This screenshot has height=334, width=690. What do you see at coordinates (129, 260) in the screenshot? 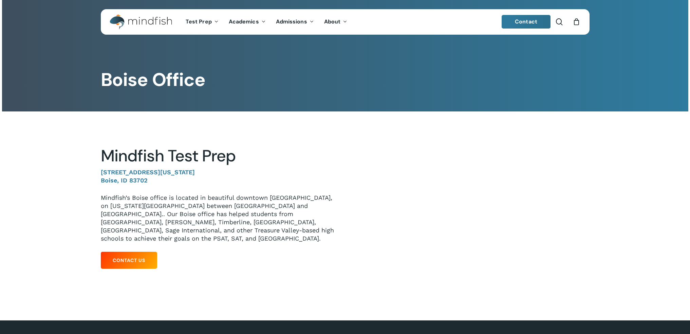
I see `span: Contact Us` at bounding box center [129, 260].